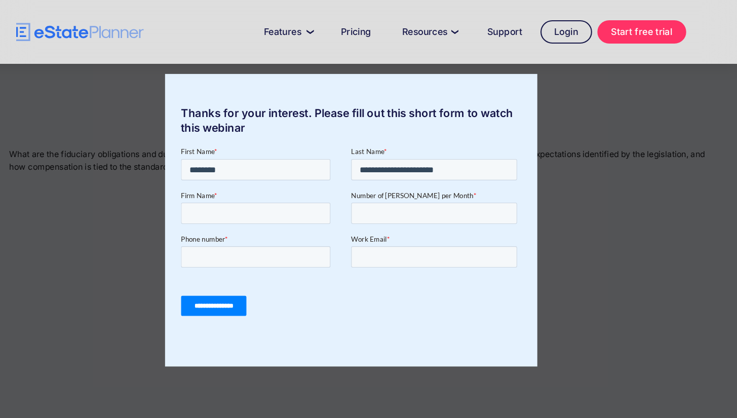  Describe the element at coordinates (369, 115) in the screenshot. I see `div: Thanks for your interest. Please fill out this short form to watch this webinar` at that location.